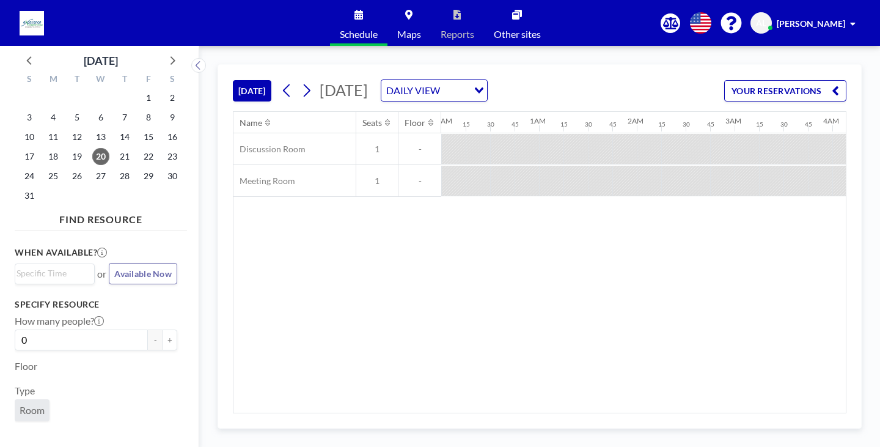 This screenshot has height=447, width=880. Describe the element at coordinates (148, 176) in the screenshot. I see `span: Friday, August 29, 2025` at that location.